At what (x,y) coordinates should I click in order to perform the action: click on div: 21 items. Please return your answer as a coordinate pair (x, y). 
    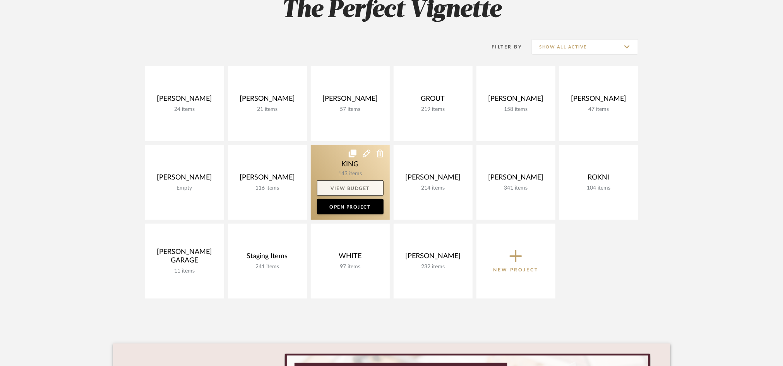
    Looking at the image, I should click on (268, 109).